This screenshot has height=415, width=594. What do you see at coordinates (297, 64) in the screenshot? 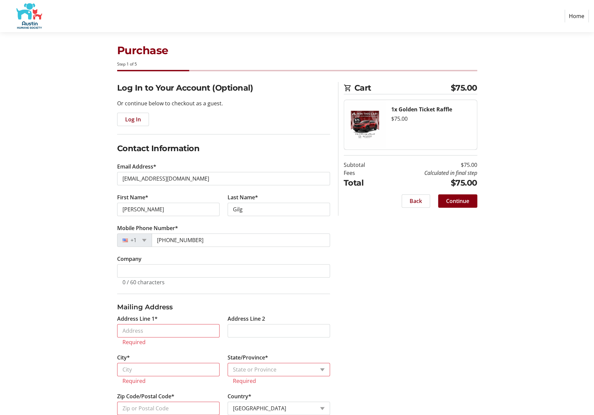
I see `div: Step 1 of 5` at bounding box center [297, 64].